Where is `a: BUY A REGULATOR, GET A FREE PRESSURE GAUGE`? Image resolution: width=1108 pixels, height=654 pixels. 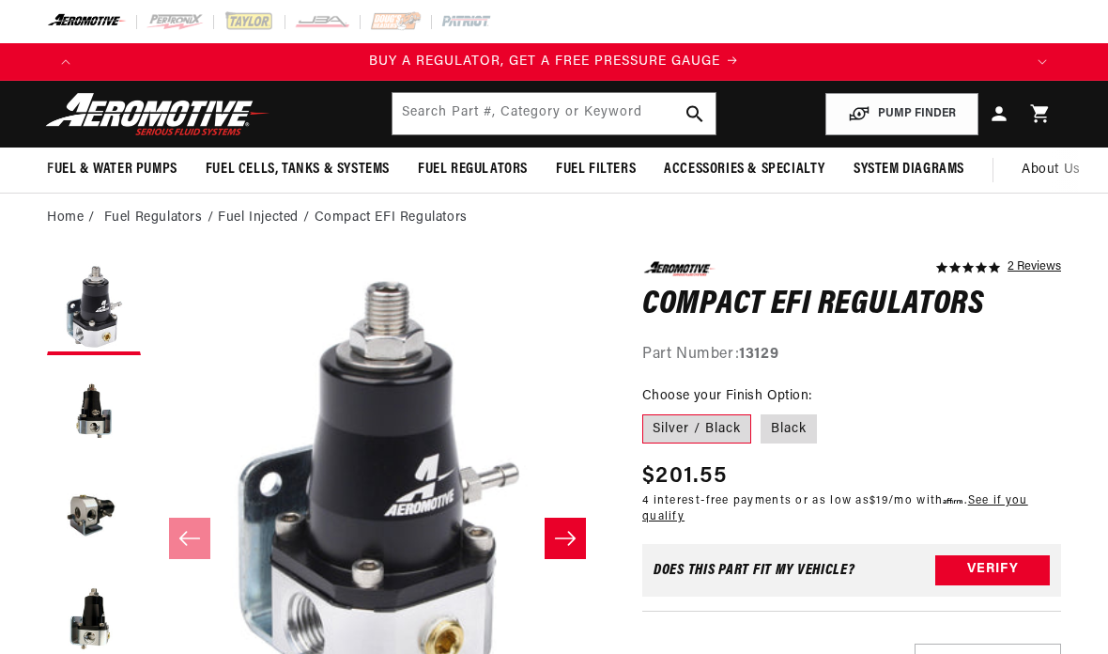 a: BUY A REGULATOR, GET A FREE PRESSURE GAUGE is located at coordinates (554, 62).